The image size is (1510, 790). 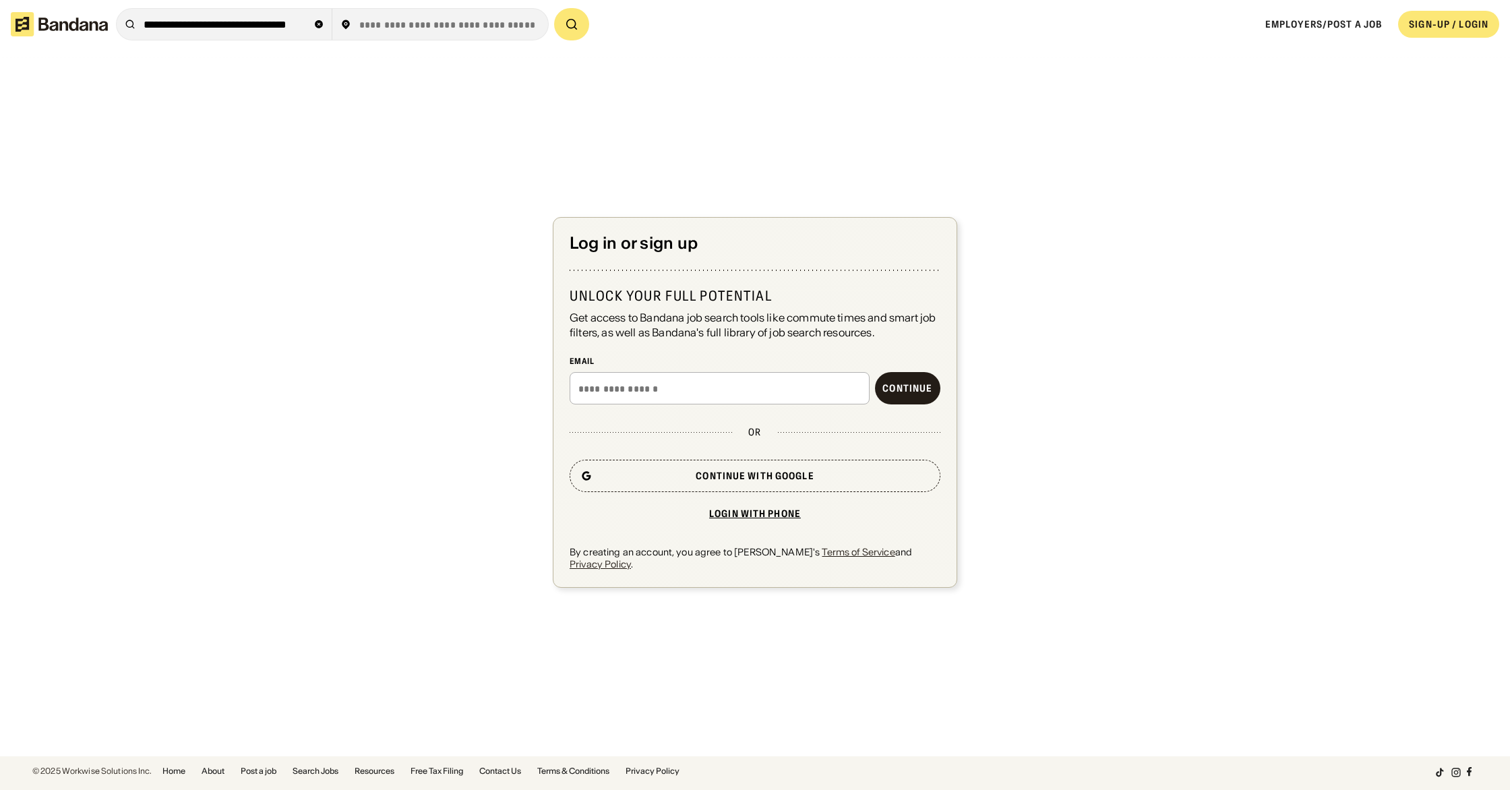 What do you see at coordinates (755, 243) in the screenshot?
I see `div: Log in or sign up` at bounding box center [755, 243].